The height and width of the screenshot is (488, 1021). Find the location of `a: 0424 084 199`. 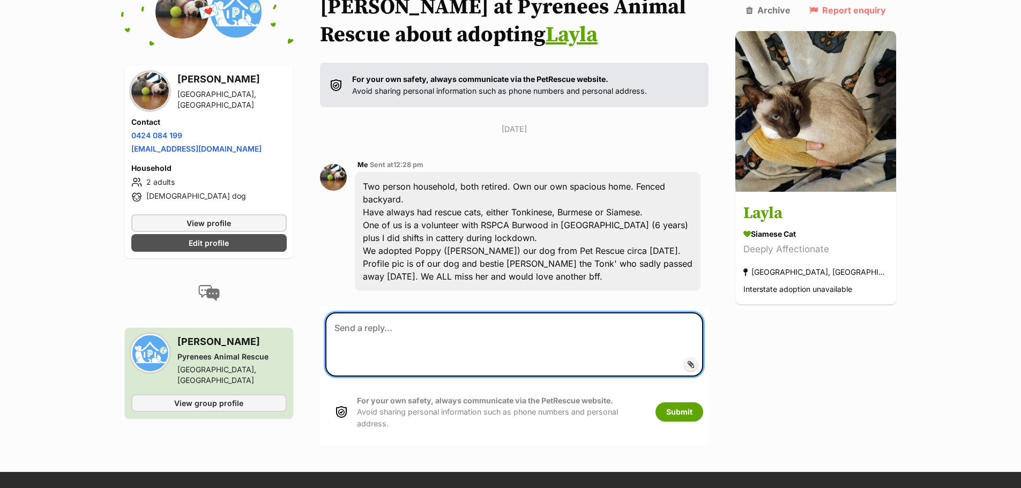

a: 0424 084 199 is located at coordinates (157, 135).